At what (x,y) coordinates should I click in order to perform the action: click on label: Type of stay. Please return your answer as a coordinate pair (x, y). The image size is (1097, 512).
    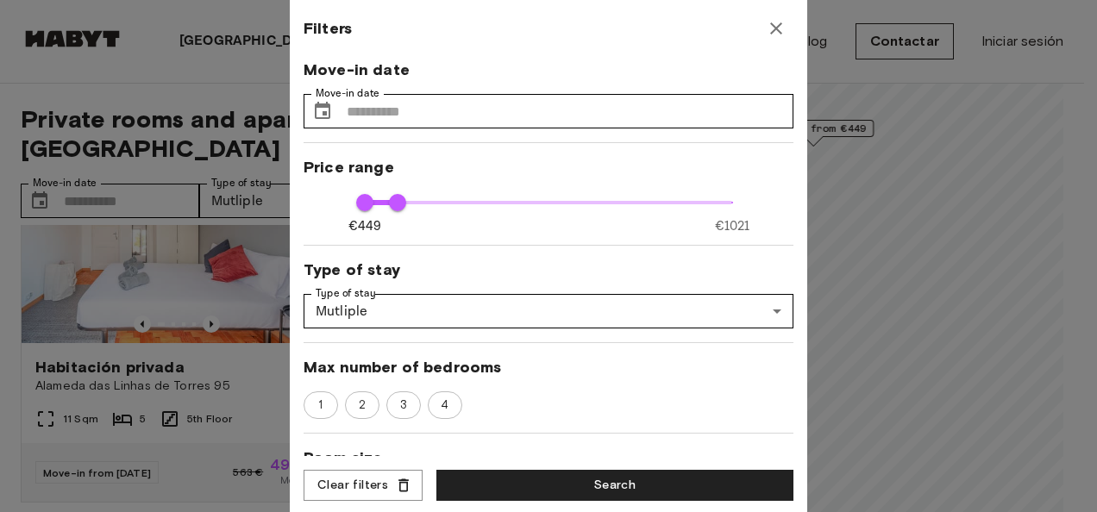
    Looking at the image, I should click on (346, 293).